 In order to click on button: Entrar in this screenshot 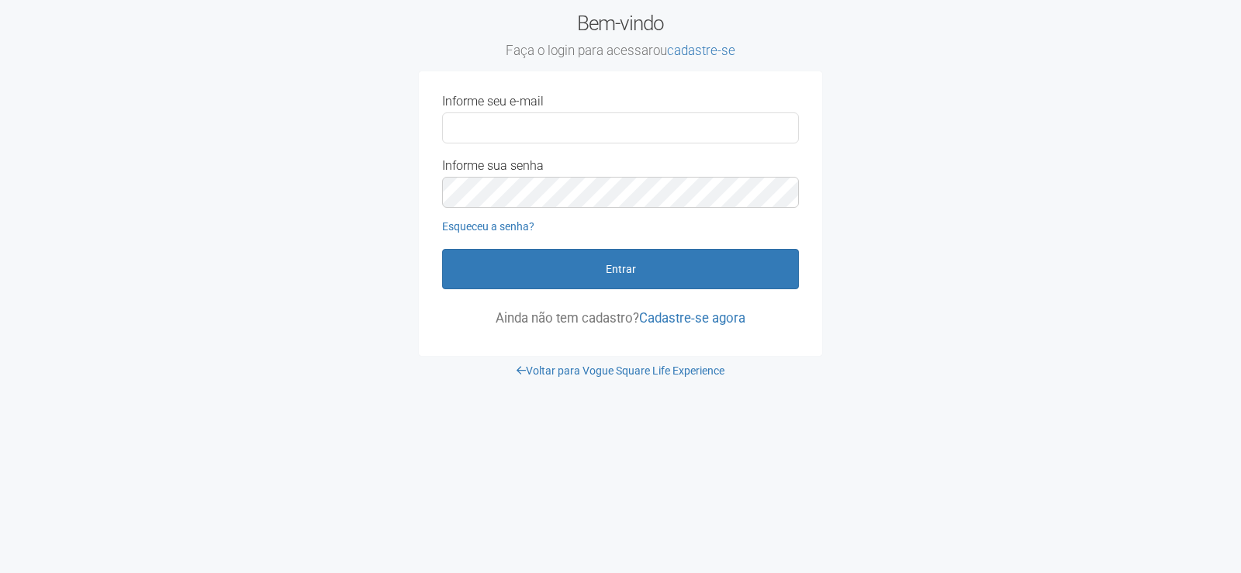, I will do `click(620, 269)`.